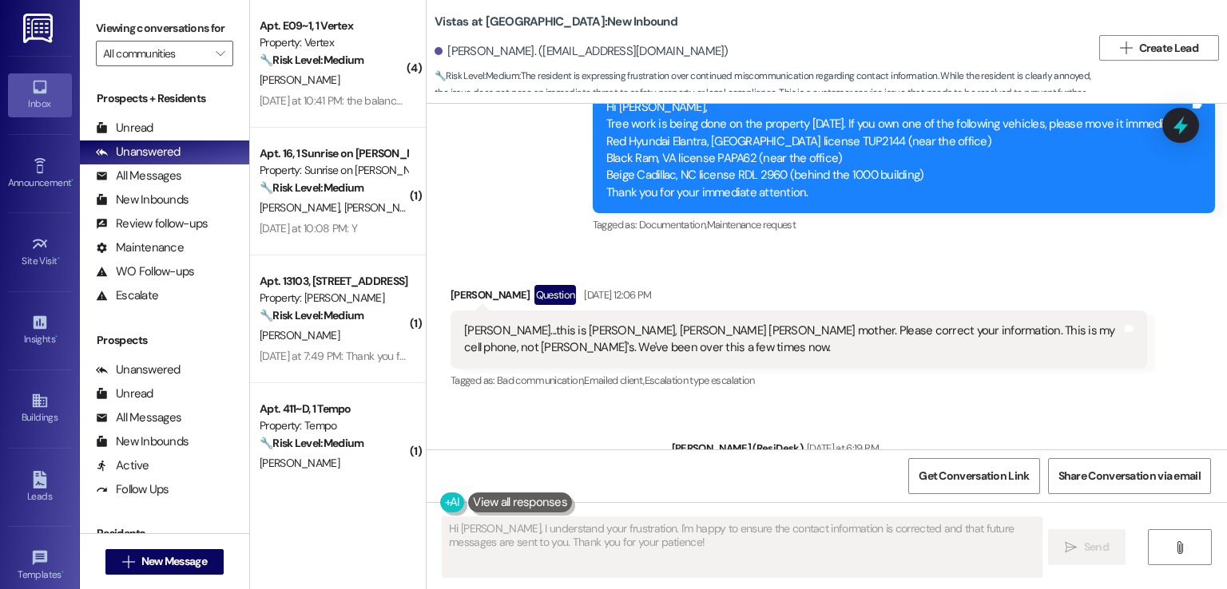  I want to click on div: WO Follow-ups, so click(145, 272).